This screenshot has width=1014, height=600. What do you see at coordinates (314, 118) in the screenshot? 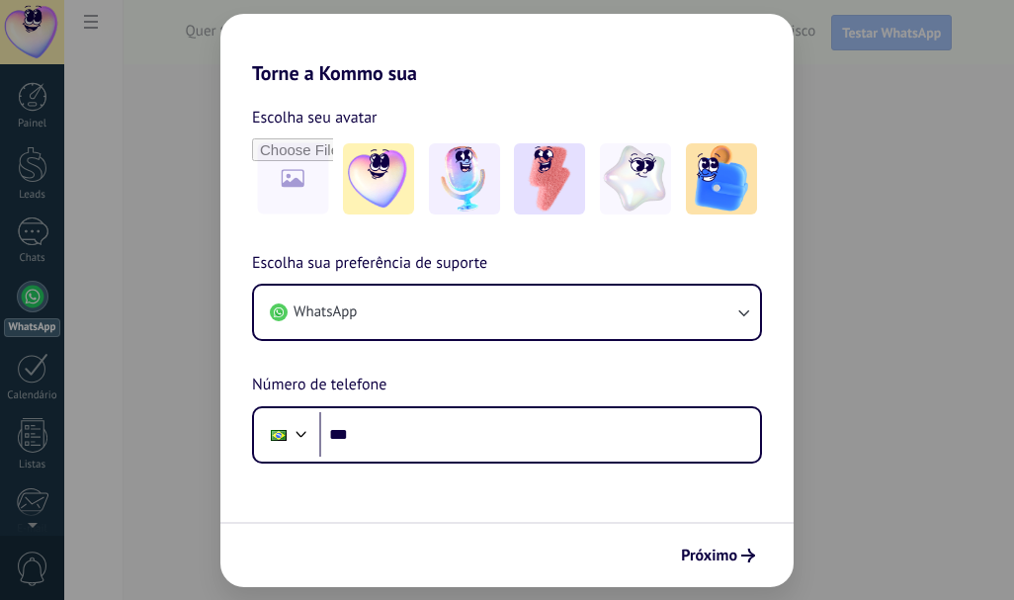
I see `span: Escolha seu avatar` at bounding box center [314, 118].